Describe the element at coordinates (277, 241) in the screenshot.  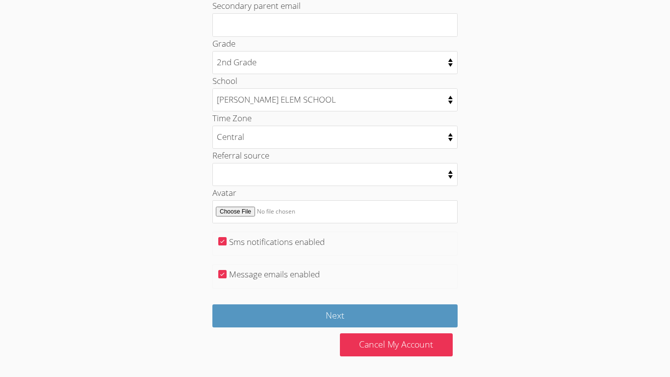
I see `label: Sms notifications enabled` at that location.